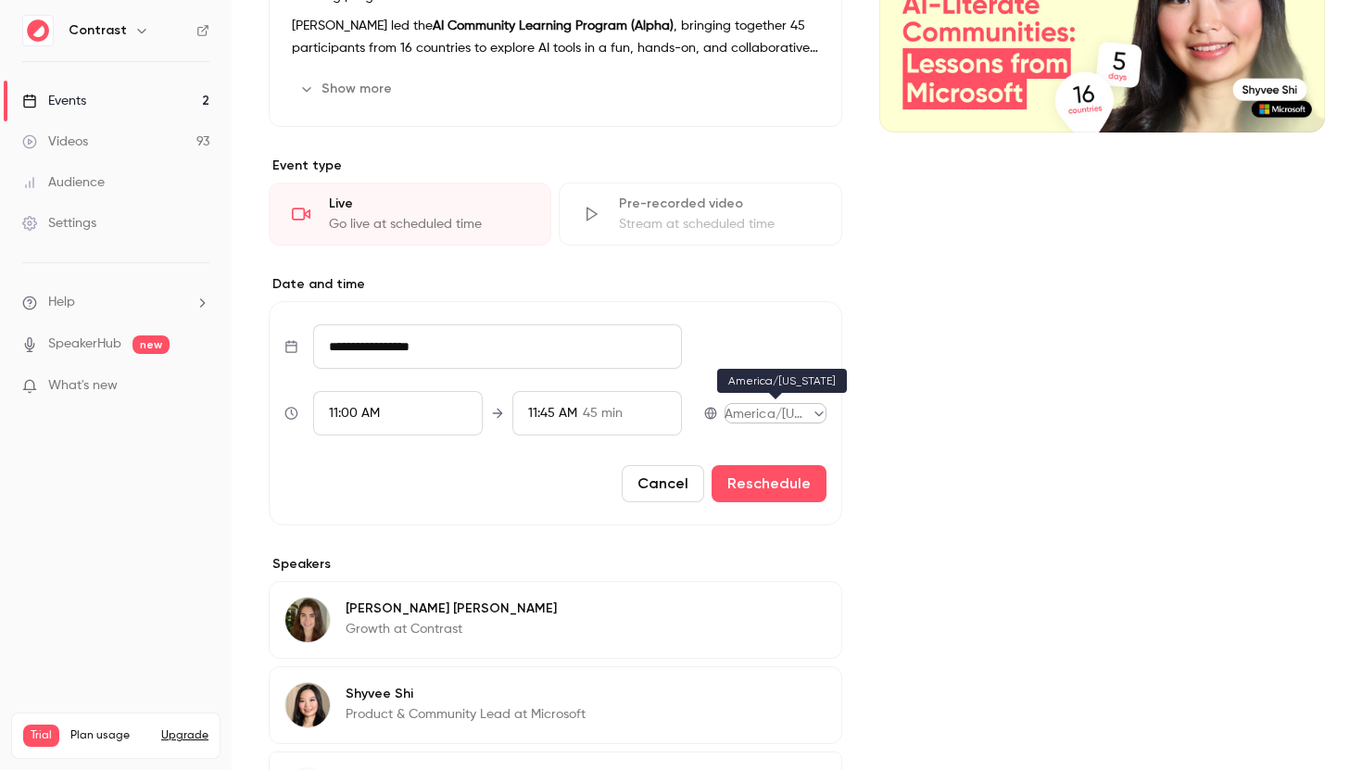 The height and width of the screenshot is (770, 1362). What do you see at coordinates (84, 344) in the screenshot?
I see `a: SpeakerHub` at bounding box center [84, 344].